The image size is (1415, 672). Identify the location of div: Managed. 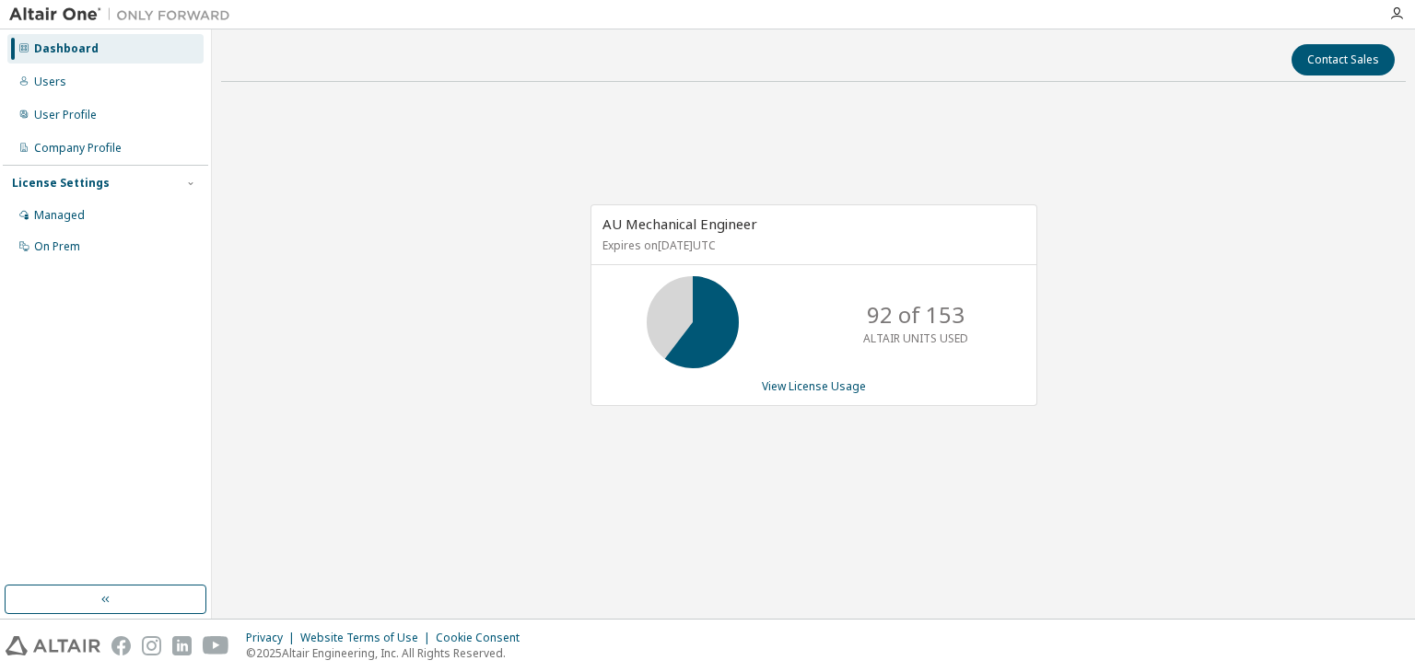
(59, 216).